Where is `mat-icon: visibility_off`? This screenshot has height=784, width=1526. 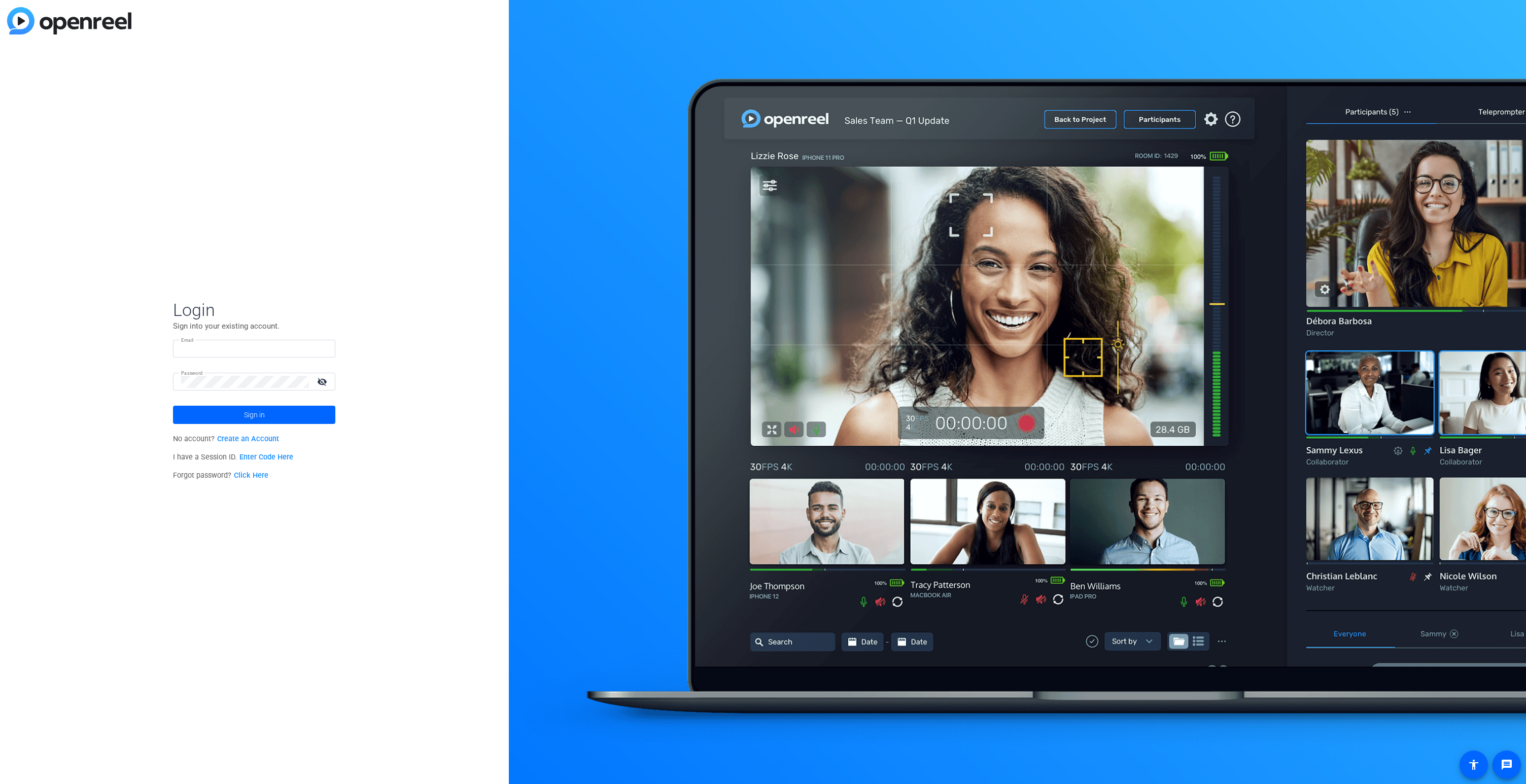
mat-icon: visibility_off is located at coordinates (323, 381).